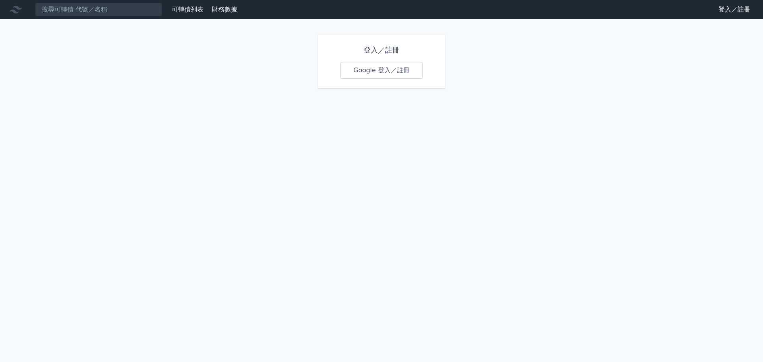  What do you see at coordinates (188, 9) in the screenshot?
I see `a: 可轉債列表` at bounding box center [188, 9].